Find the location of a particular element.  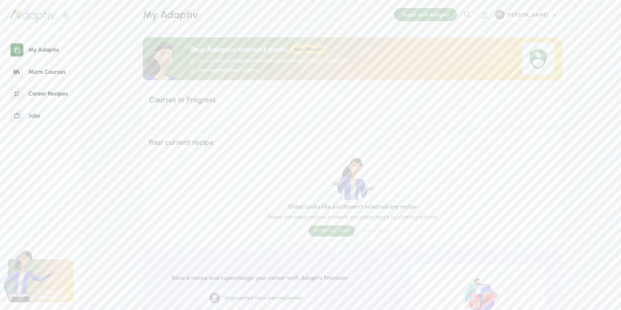

div: Your Adaptiv account perks is located at coordinates (269, 49).